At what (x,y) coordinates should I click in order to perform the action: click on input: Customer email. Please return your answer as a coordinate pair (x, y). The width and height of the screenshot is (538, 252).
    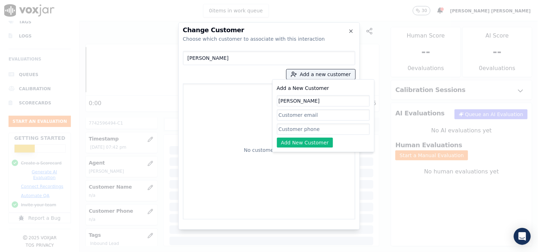
    Looking at the image, I should click on (323, 115).